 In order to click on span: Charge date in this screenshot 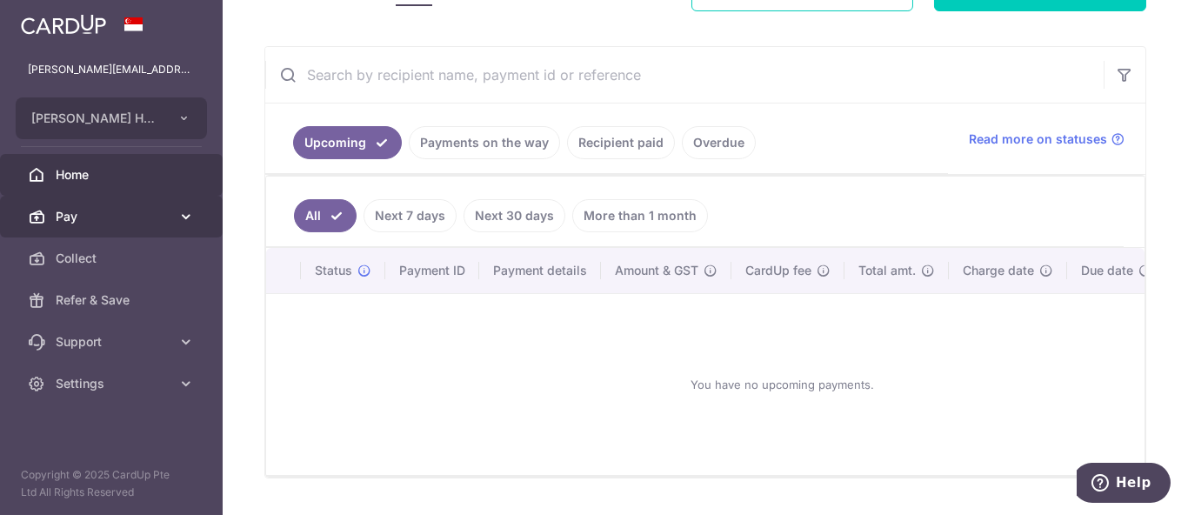, I will do `click(999, 271)`.